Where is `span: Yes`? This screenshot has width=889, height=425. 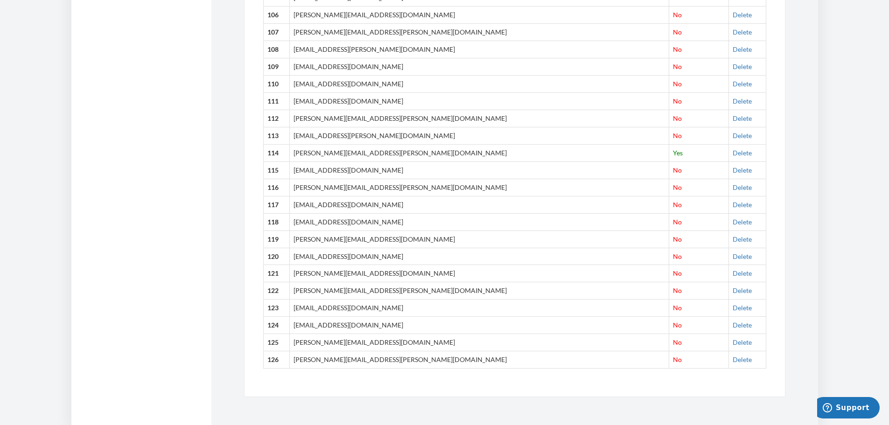 span: Yes is located at coordinates (678, 153).